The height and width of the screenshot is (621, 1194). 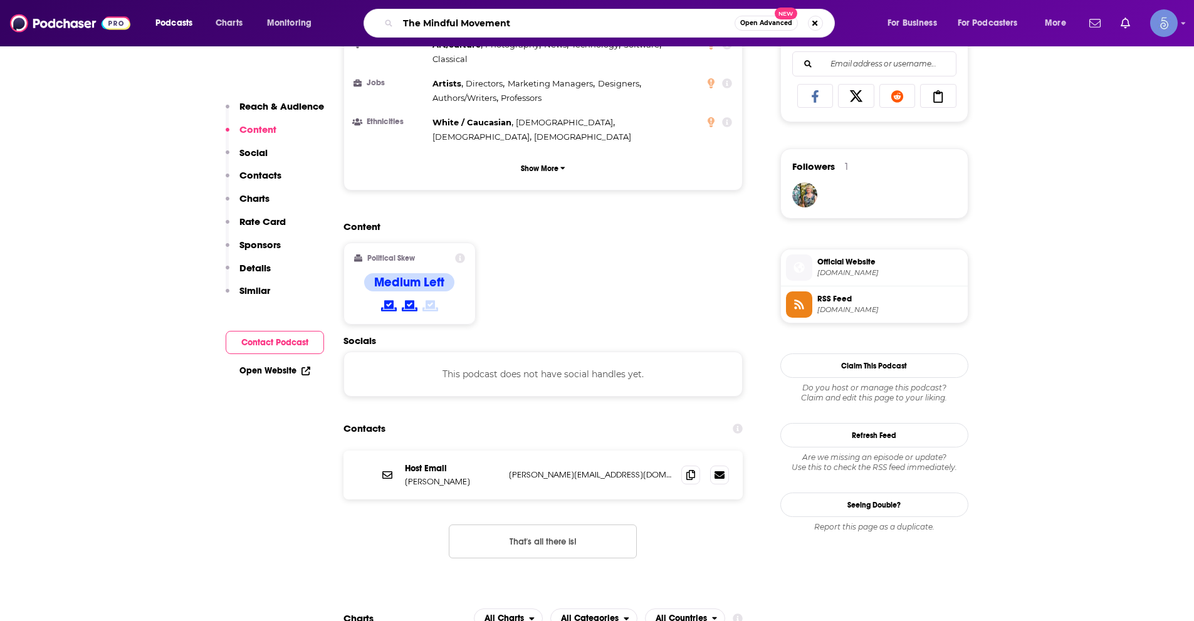 I want to click on span: Designers, so click(x=619, y=83).